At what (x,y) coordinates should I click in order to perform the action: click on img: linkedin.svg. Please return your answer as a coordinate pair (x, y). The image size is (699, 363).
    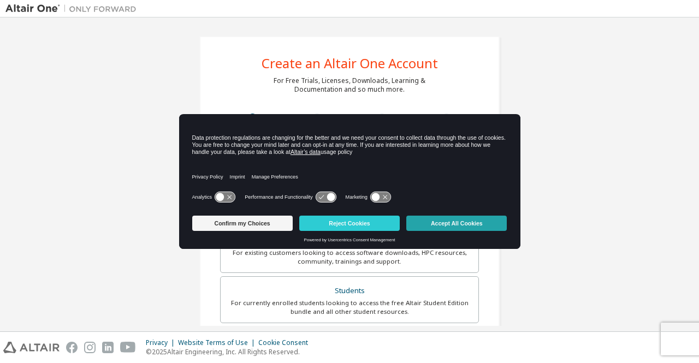
    Looking at the image, I should click on (108, 347).